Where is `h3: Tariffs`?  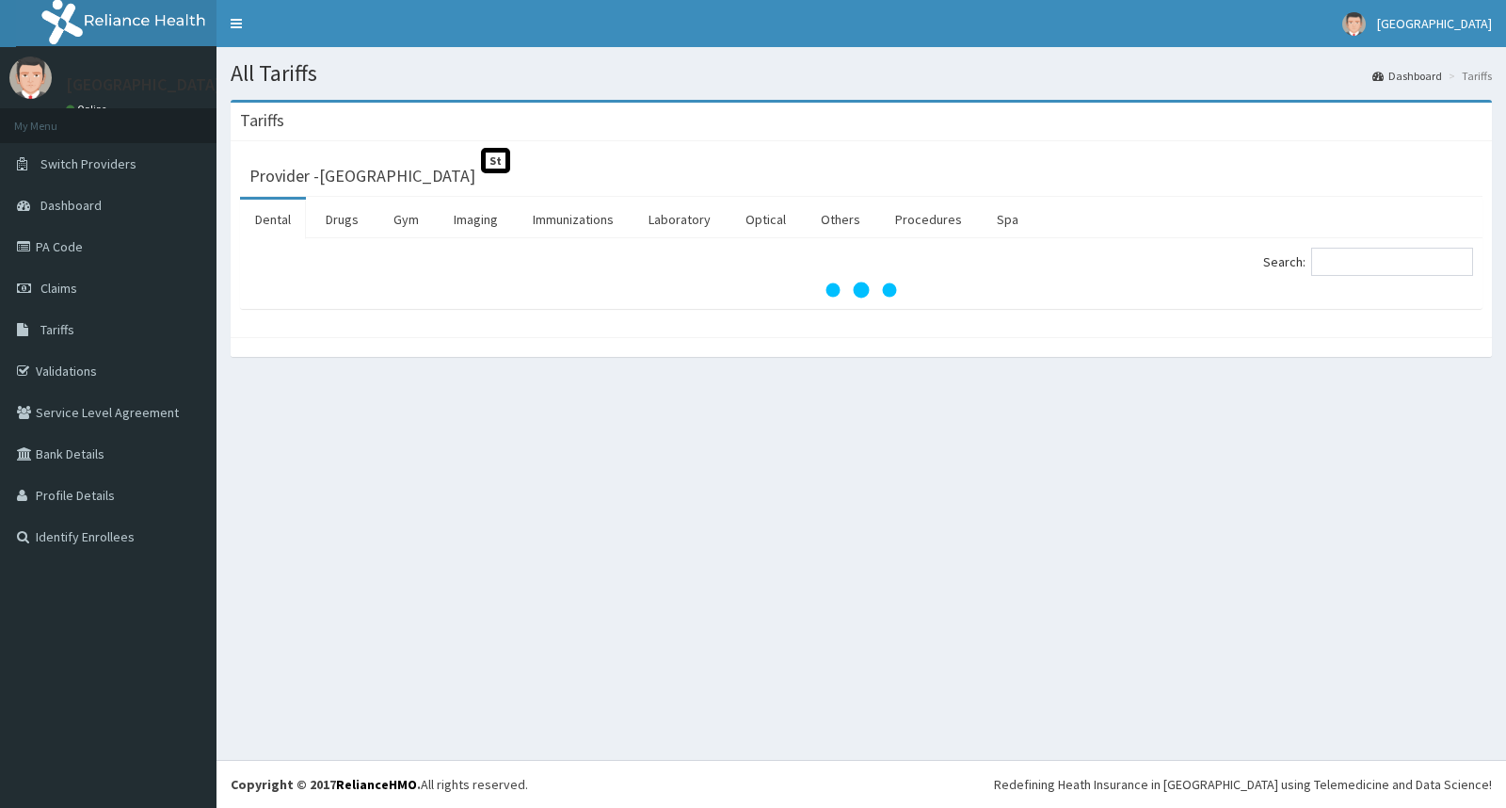 h3: Tariffs is located at coordinates (262, 121).